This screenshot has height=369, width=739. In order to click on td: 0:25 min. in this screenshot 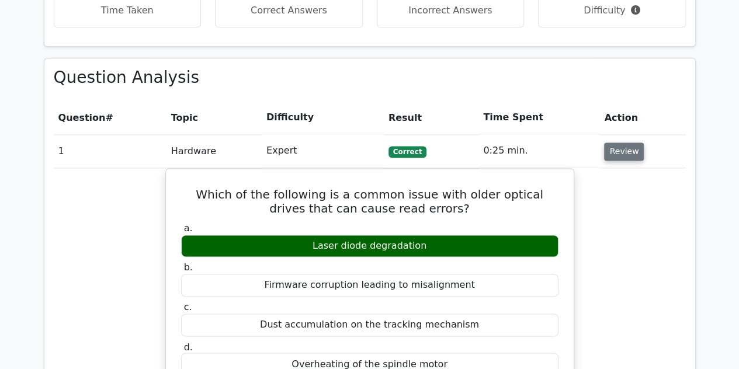, I will do `click(539, 151)`.